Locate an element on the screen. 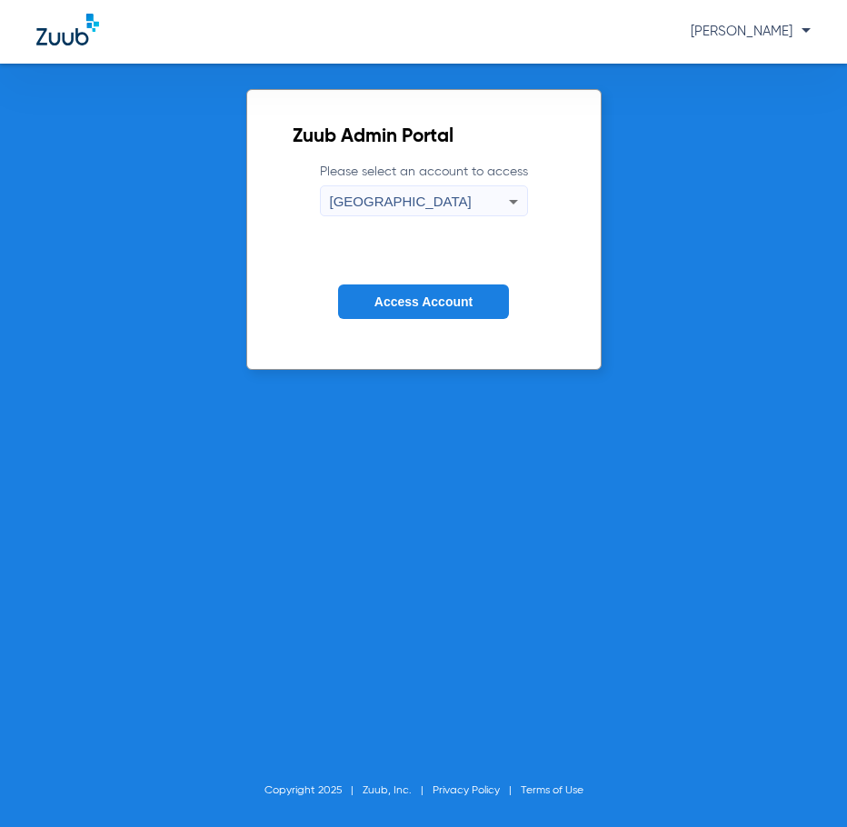 The width and height of the screenshot is (847, 827). h2: Zuub Admin Portal is located at coordinates (424, 137).